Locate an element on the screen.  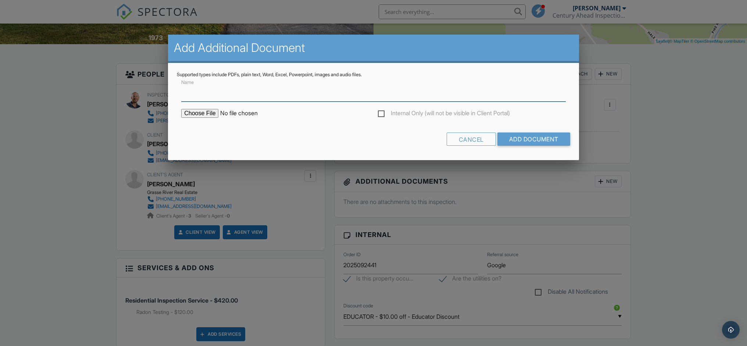
label: Internal Only (will not be visible in Client Portal) is located at coordinates (444, 114).